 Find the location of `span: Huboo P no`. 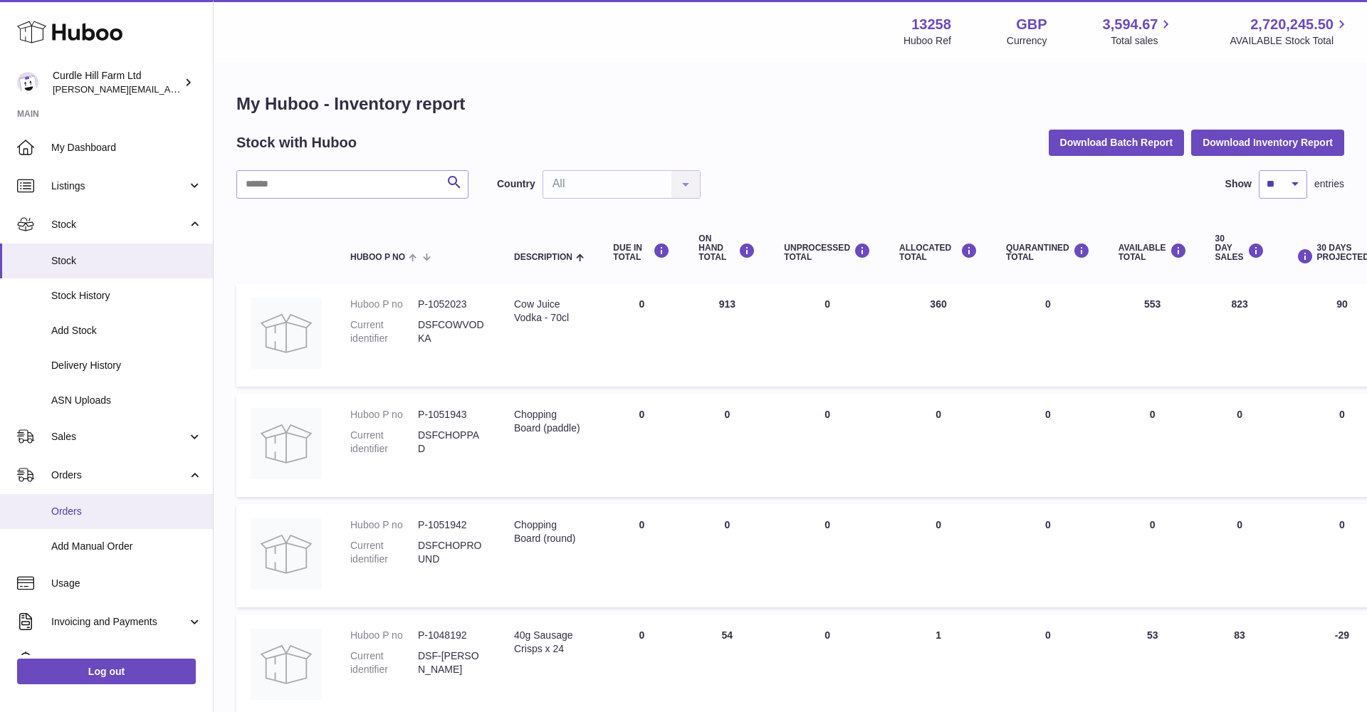

span: Huboo P no is located at coordinates (377, 257).